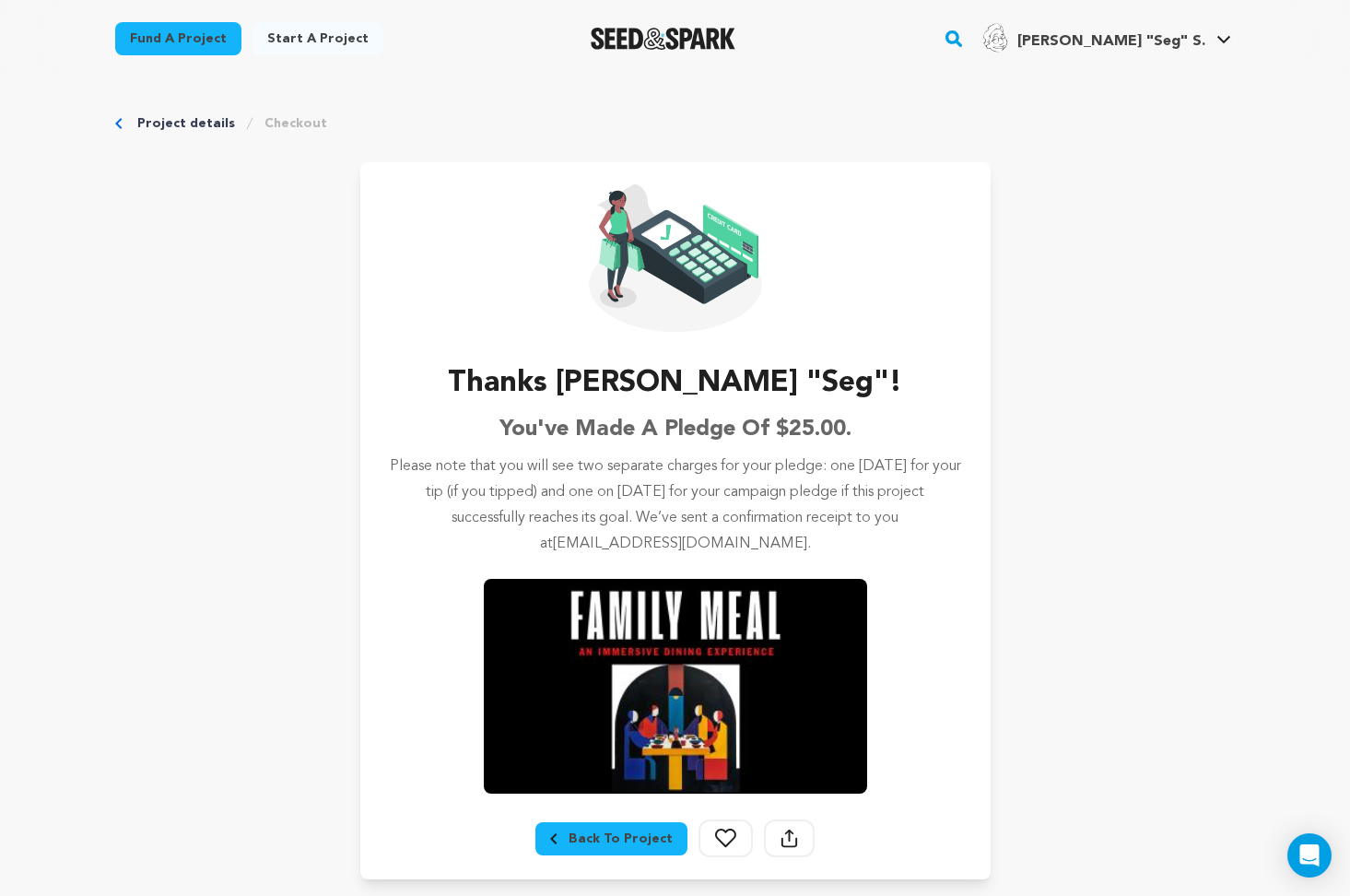 The width and height of the screenshot is (1350, 896). I want to click on img: seg_face-shadow.png, so click(995, 38).